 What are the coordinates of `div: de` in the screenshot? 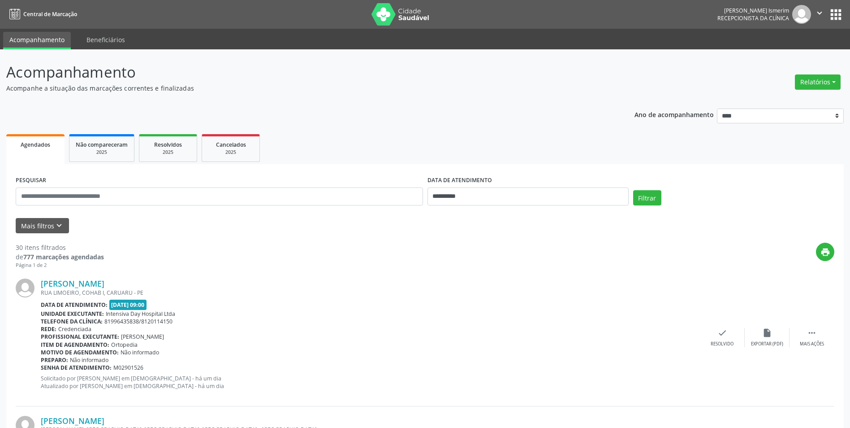 It's located at (60, 256).